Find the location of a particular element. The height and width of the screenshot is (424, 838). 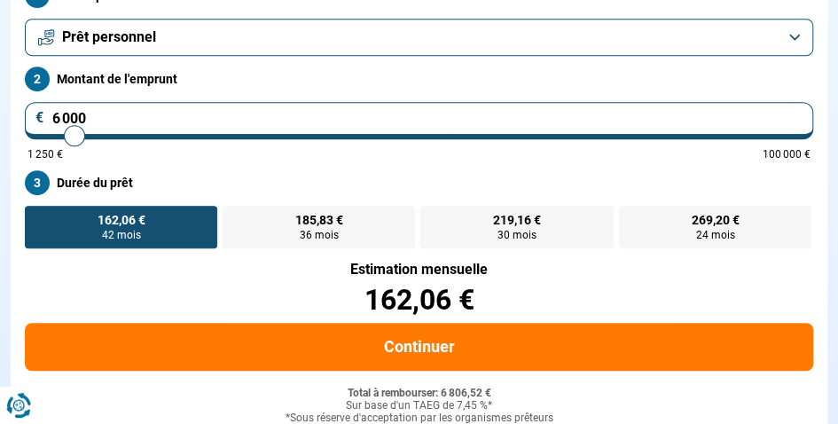

button: Prêt personnel is located at coordinates (419, 37).